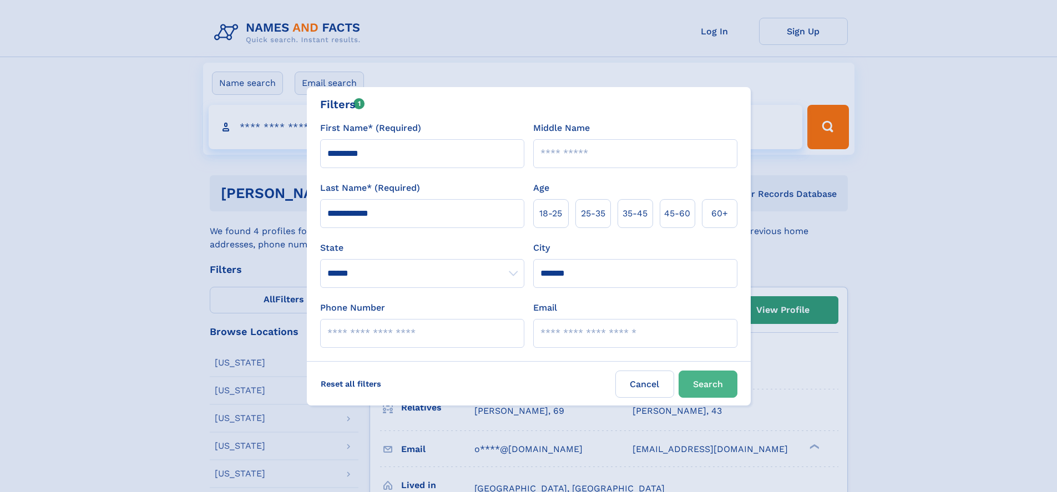 The height and width of the screenshot is (492, 1057). What do you see at coordinates (541, 248) in the screenshot?
I see `label: City` at bounding box center [541, 248].